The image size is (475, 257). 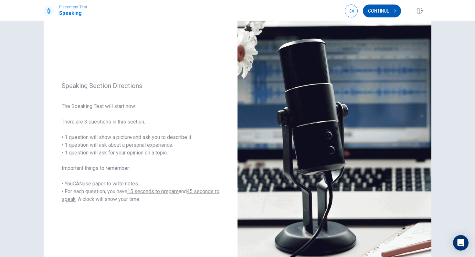 What do you see at coordinates (460, 243) in the screenshot?
I see `div: Open Intercom Messenger` at bounding box center [460, 243].